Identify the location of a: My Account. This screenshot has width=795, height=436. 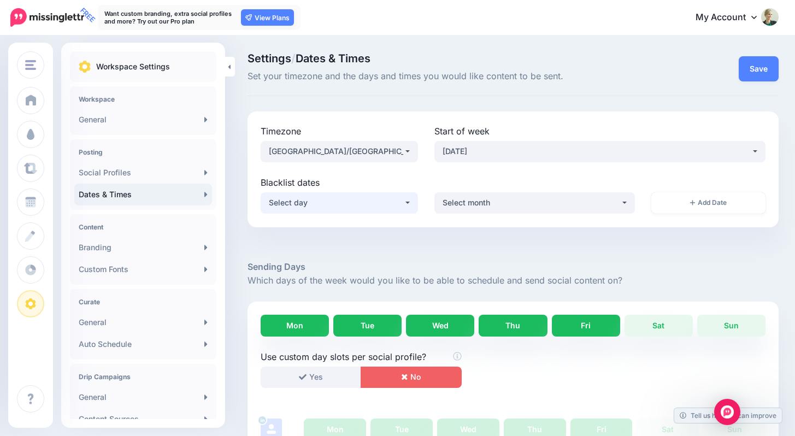
(732, 17).